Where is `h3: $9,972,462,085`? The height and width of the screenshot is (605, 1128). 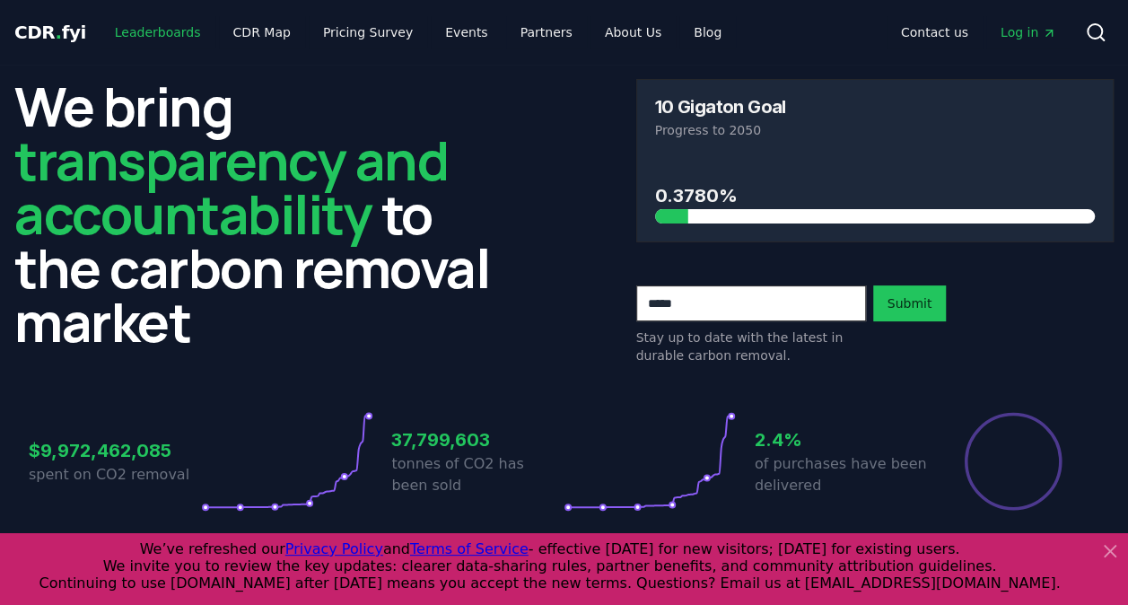
h3: $9,972,462,085 is located at coordinates (115, 451).